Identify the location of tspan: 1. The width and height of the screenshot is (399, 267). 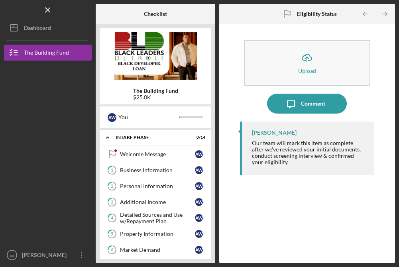
(112, 170).